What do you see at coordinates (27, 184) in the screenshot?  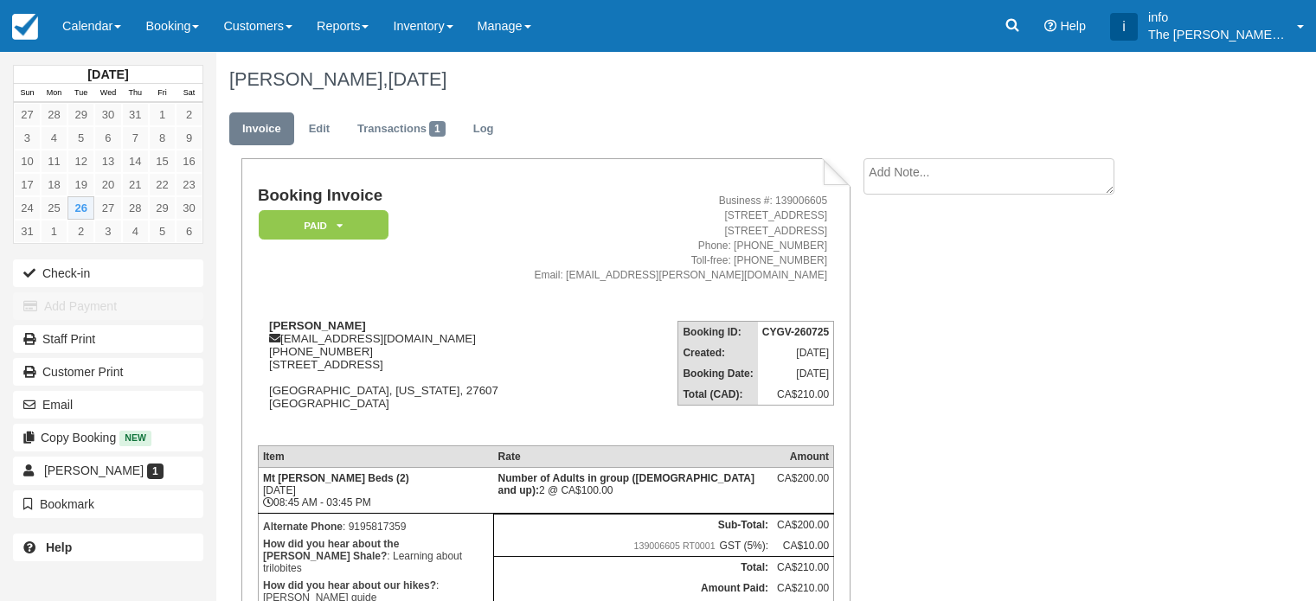 I see `a: 17` at bounding box center [27, 184].